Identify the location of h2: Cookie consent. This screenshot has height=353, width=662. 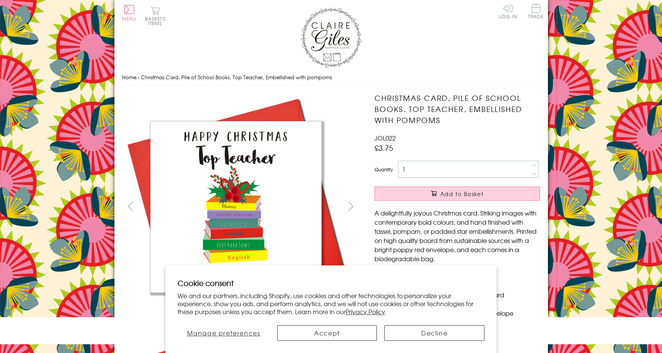
(331, 283).